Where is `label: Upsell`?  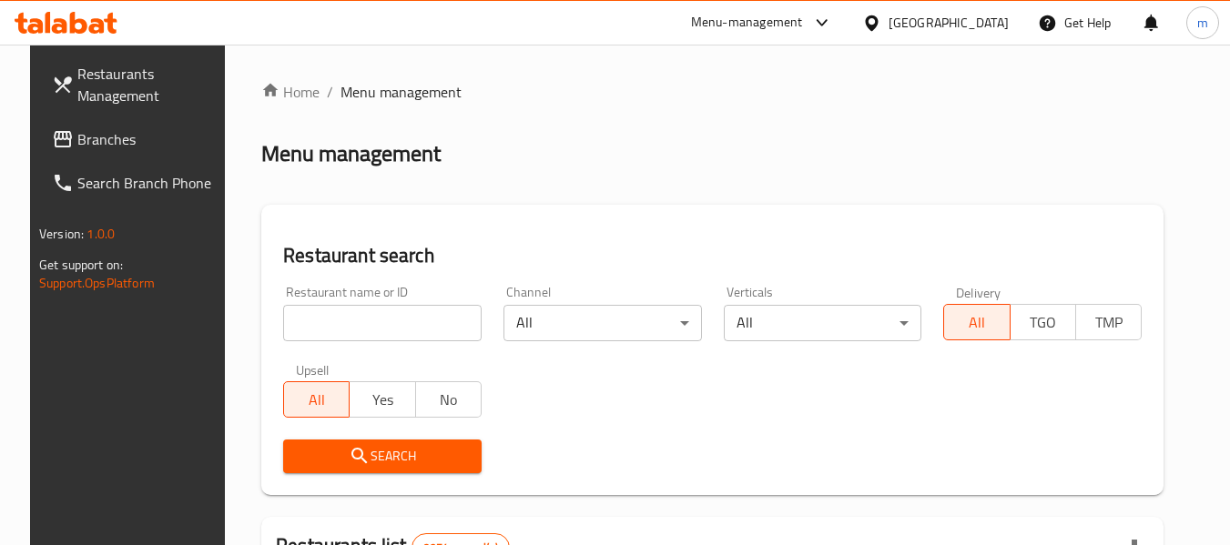 label: Upsell is located at coordinates (312, 370).